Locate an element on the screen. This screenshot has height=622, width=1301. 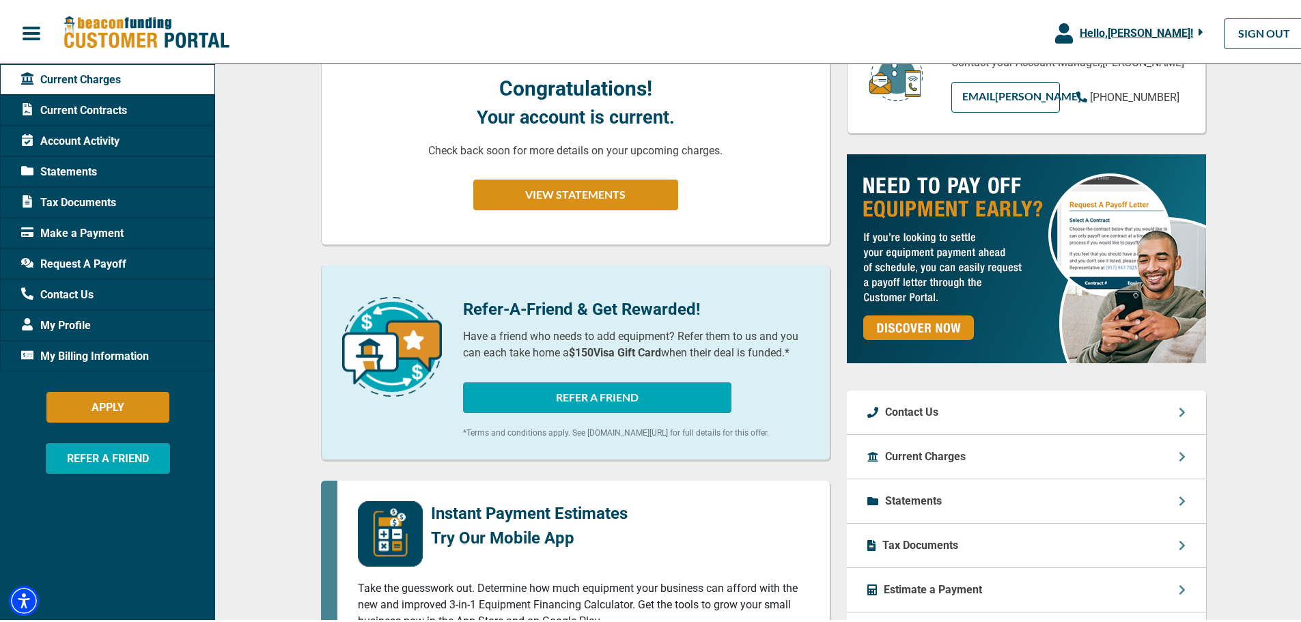
span: Current Contracts is located at coordinates (74, 108).